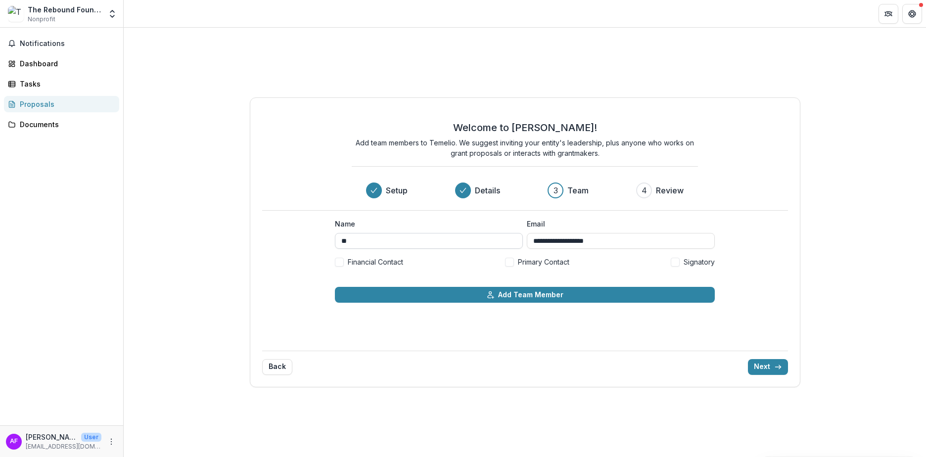 This screenshot has height=457, width=926. What do you see at coordinates (61, 84) in the screenshot?
I see `a: Tasks` at bounding box center [61, 84].